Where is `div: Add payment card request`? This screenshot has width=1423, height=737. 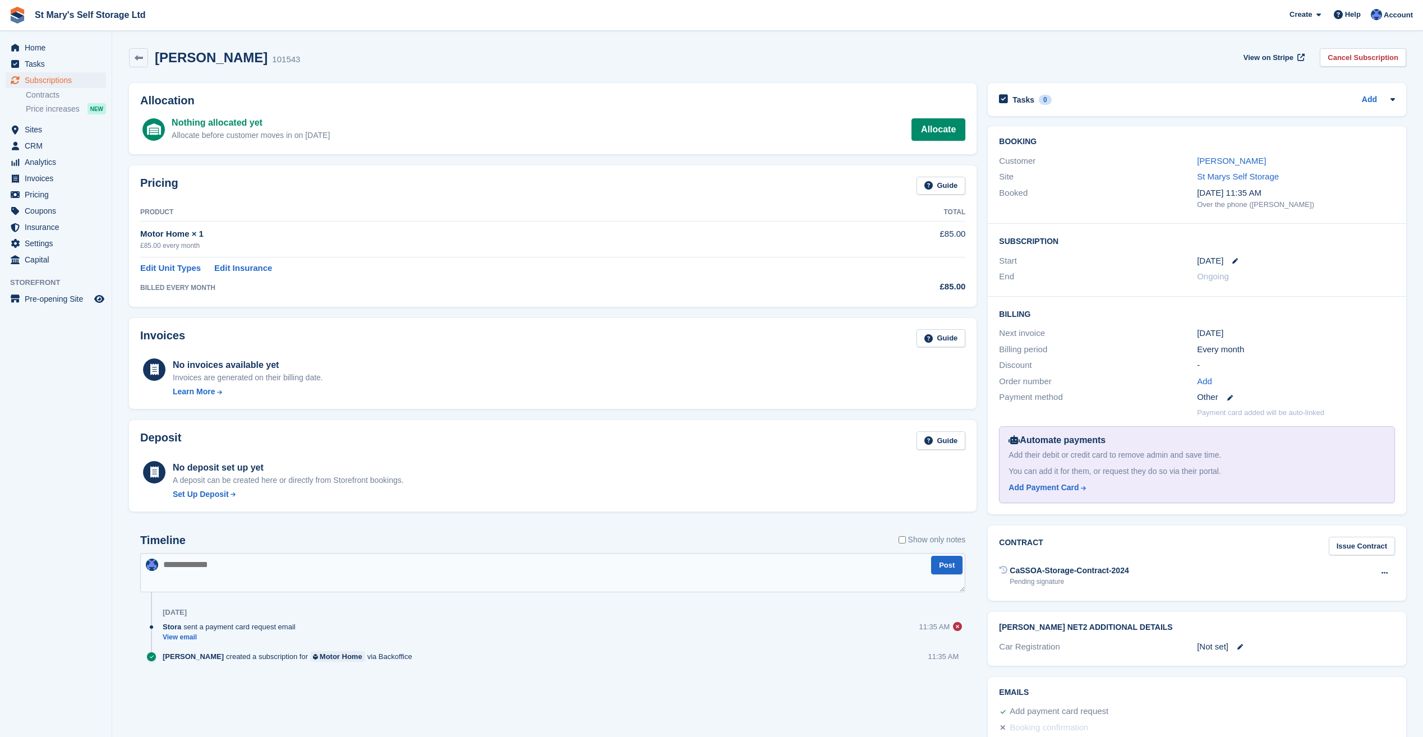 div: Add payment card request is located at coordinates (1059, 712).